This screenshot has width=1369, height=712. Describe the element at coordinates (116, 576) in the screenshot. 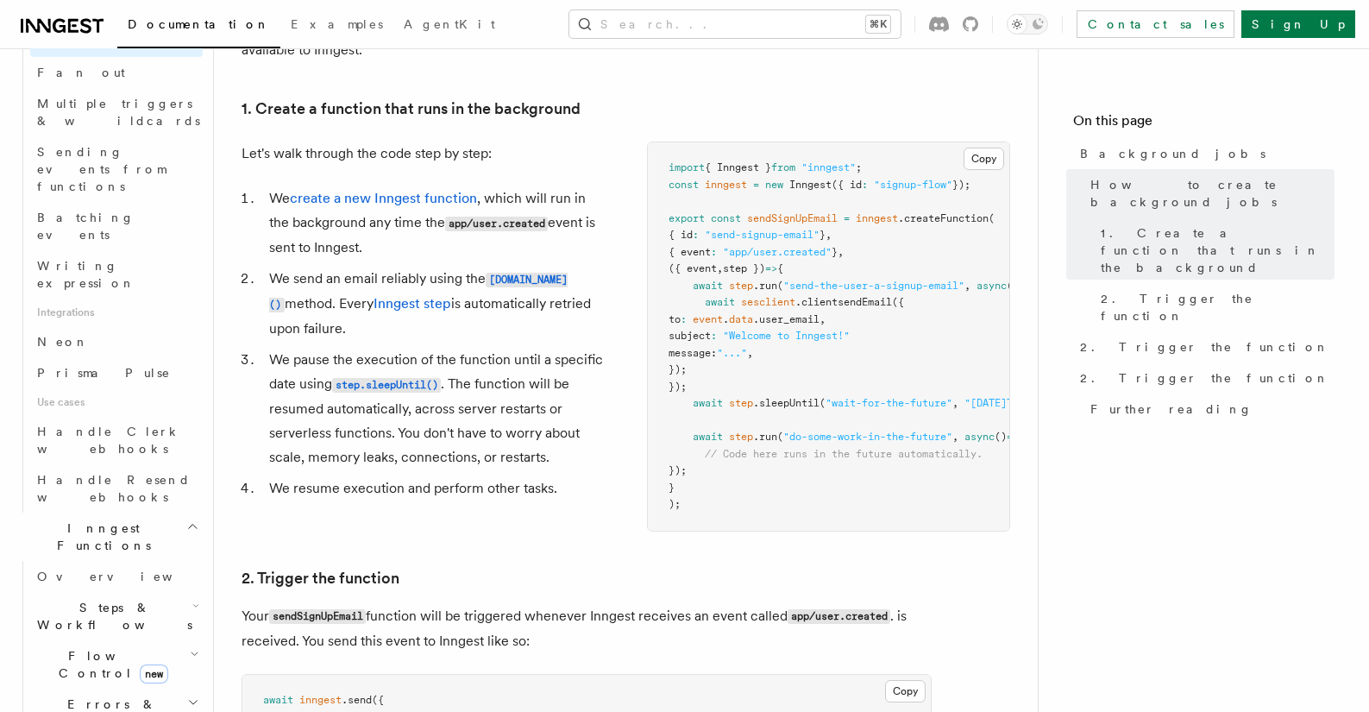

I see `a: Overview` at that location.